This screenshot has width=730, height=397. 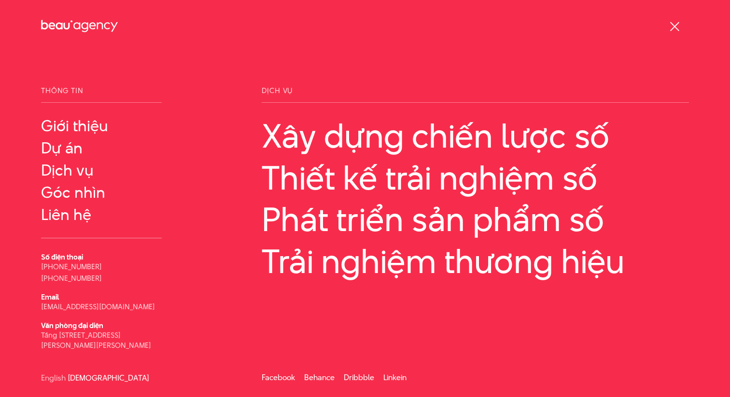 What do you see at coordinates (53, 378) in the screenshot?
I see `a: English` at bounding box center [53, 378].